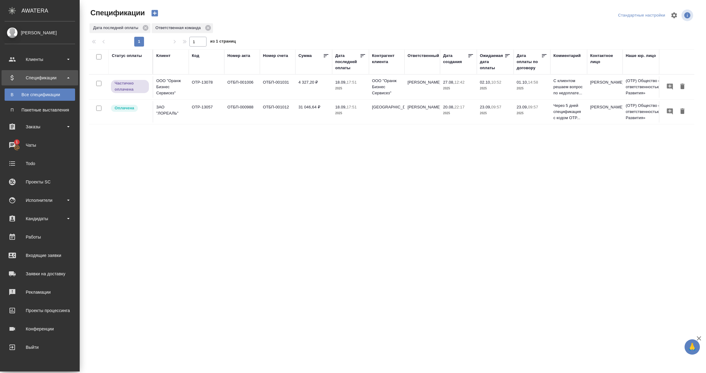  I want to click on div: Работы, so click(40, 237).